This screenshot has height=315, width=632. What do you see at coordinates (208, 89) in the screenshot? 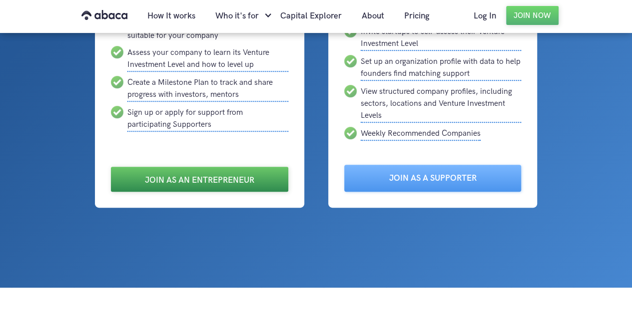
I see `div: Create a Milestone Plan to track and share progress with investors, mentors` at bounding box center [208, 89].